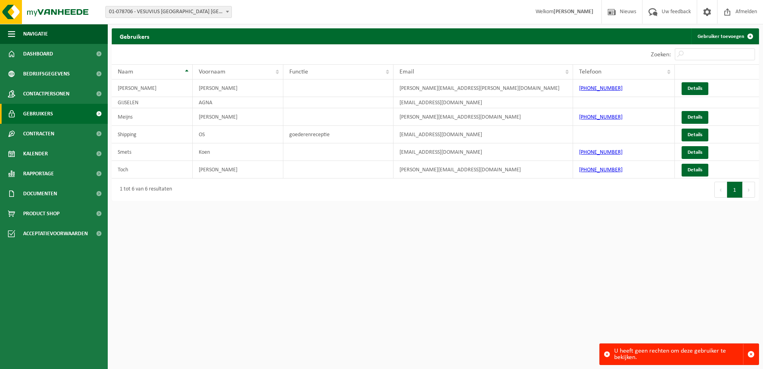 The image size is (763, 369). Describe the element at coordinates (734, 190) in the screenshot. I see `button: 1` at that location.